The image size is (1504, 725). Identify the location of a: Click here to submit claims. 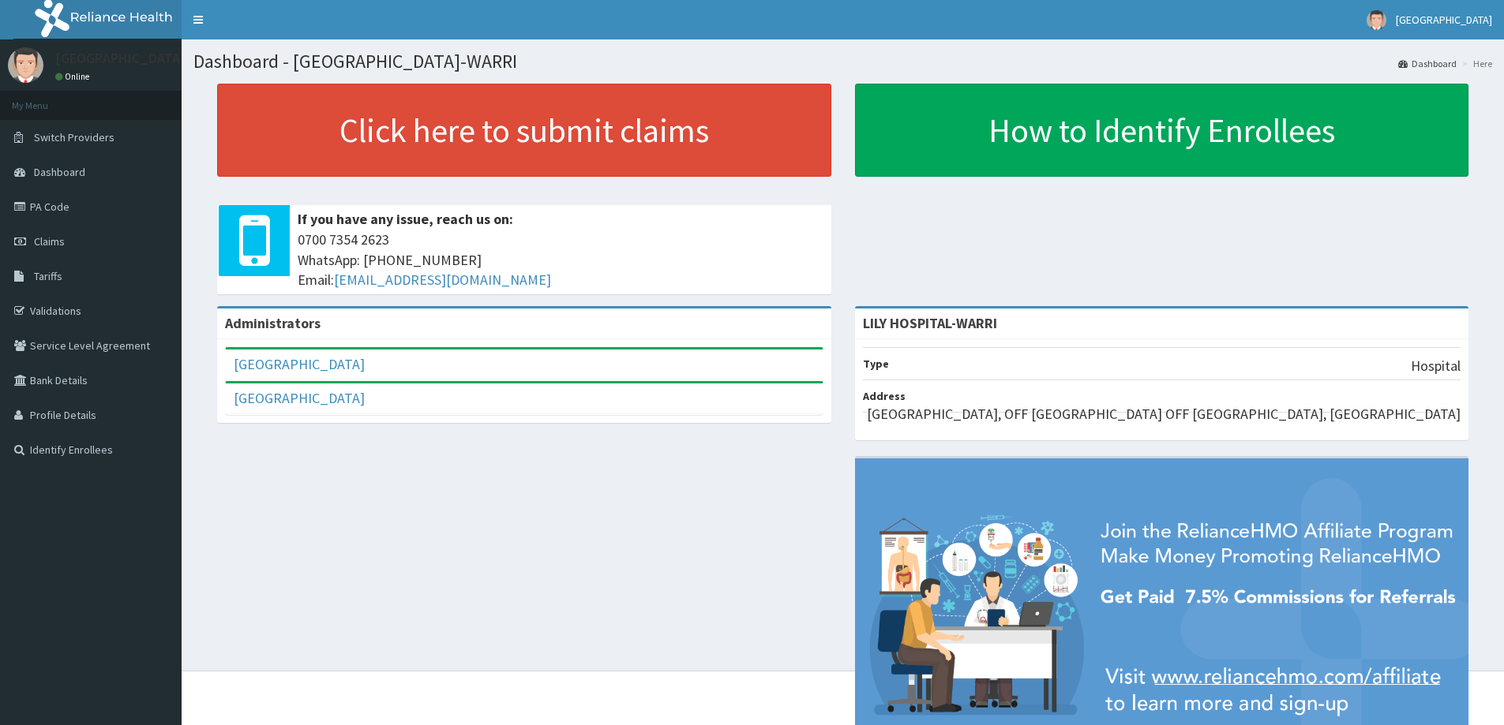
(524, 130).